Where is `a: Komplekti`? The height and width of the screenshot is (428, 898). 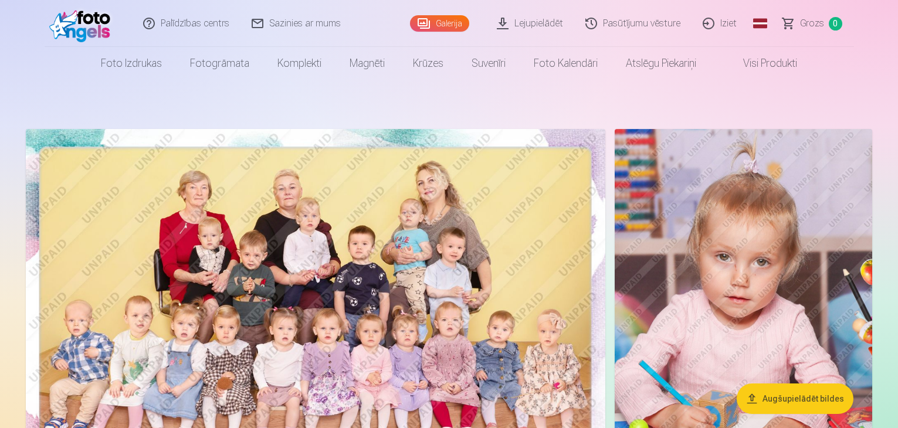
a: Komplekti is located at coordinates (299, 63).